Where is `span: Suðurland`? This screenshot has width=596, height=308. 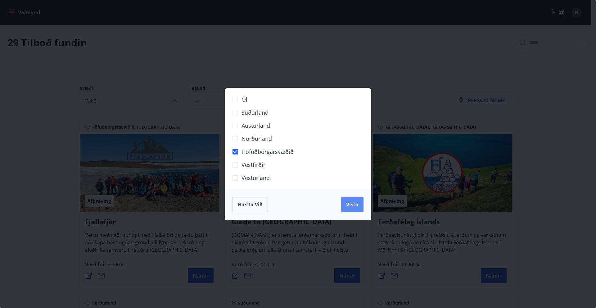 span: Suðurland is located at coordinates (255, 112).